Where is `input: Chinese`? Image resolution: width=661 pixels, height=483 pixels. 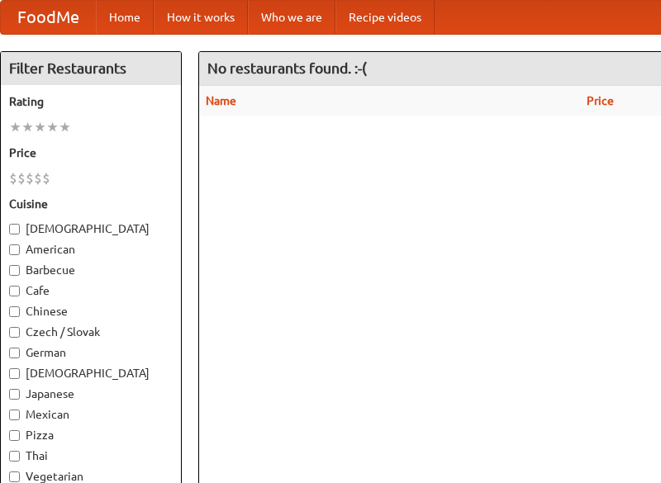
input: Chinese is located at coordinates (14, 312).